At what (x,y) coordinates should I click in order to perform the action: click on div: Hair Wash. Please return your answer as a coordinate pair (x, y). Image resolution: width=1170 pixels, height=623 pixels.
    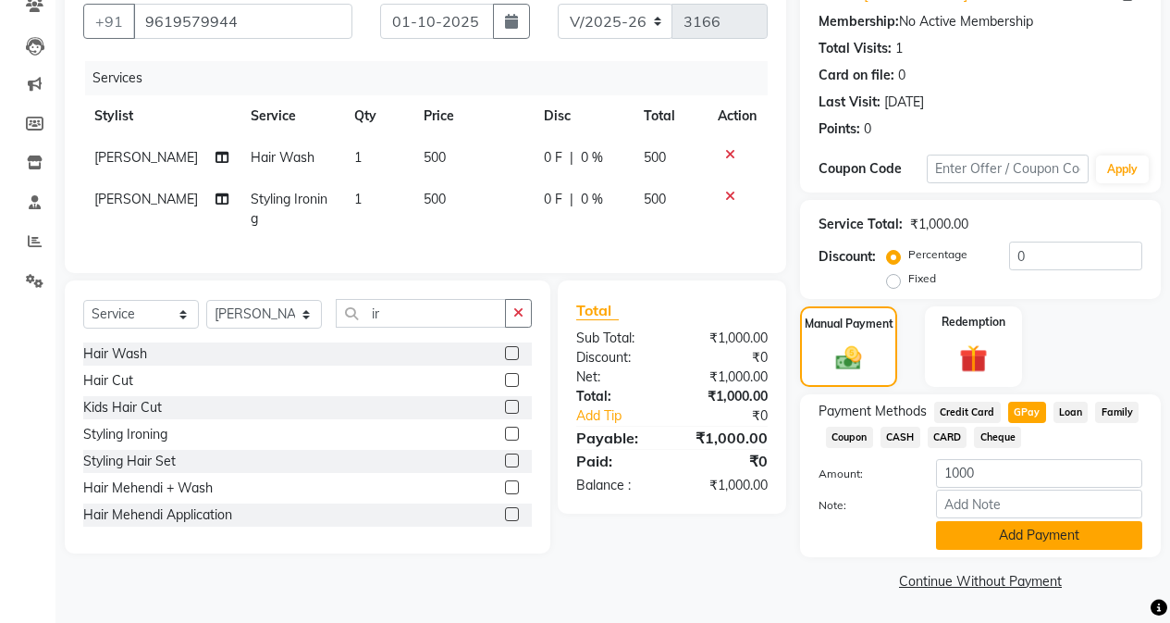
    Looking at the image, I should click on (115, 353).